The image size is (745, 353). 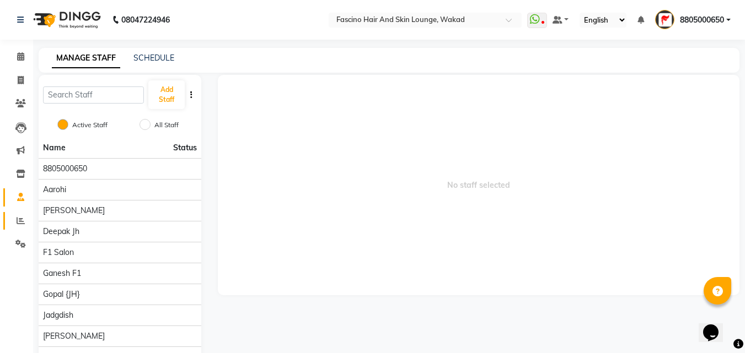 What do you see at coordinates (54, 148) in the screenshot?
I see `span: Name` at bounding box center [54, 148].